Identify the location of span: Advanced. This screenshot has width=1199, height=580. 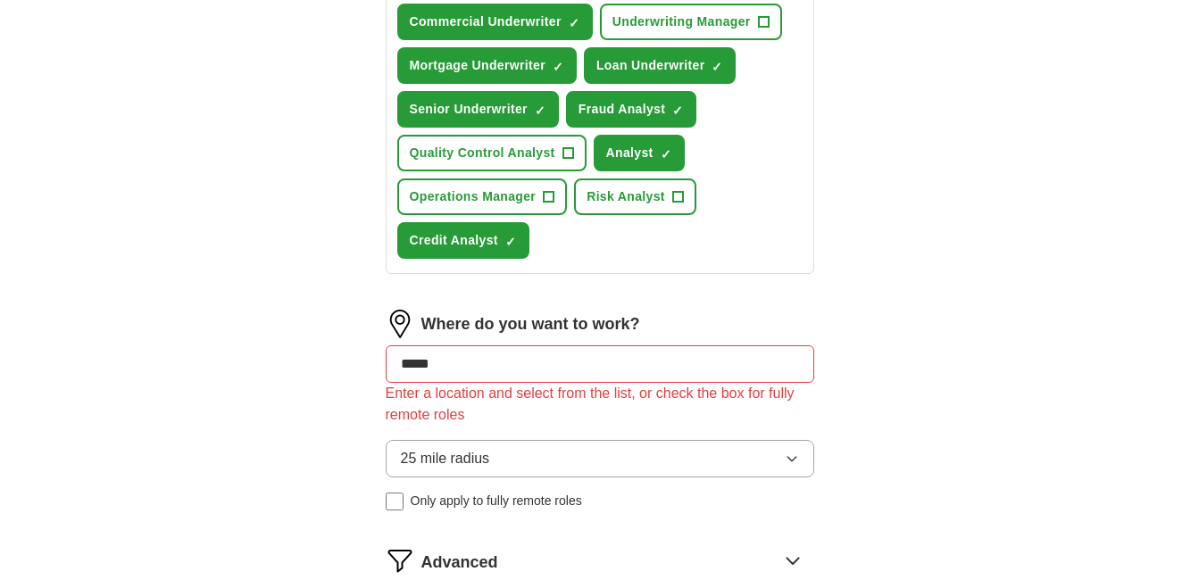
(460, 563).